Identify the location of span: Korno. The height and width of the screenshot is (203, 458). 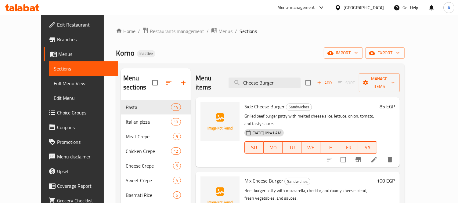
(125, 53).